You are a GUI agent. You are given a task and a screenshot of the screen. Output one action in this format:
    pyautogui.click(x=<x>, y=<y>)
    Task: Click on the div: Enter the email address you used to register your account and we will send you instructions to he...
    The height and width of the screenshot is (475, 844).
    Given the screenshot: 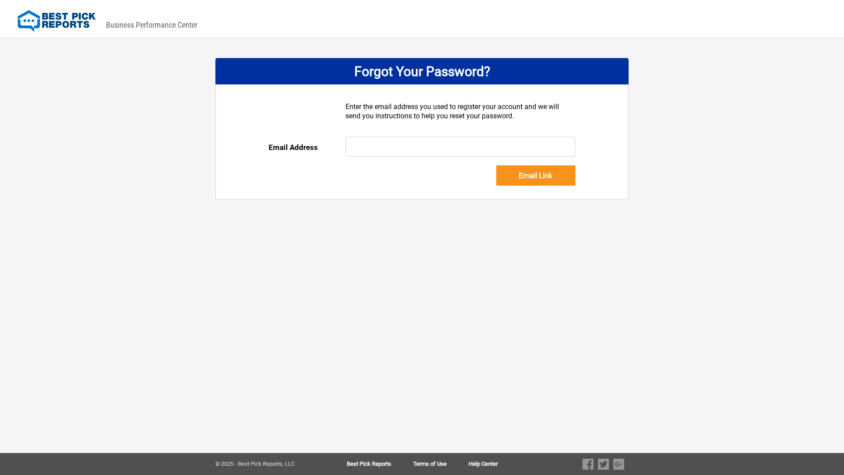 What is the action you would take?
    pyautogui.click(x=461, y=119)
    